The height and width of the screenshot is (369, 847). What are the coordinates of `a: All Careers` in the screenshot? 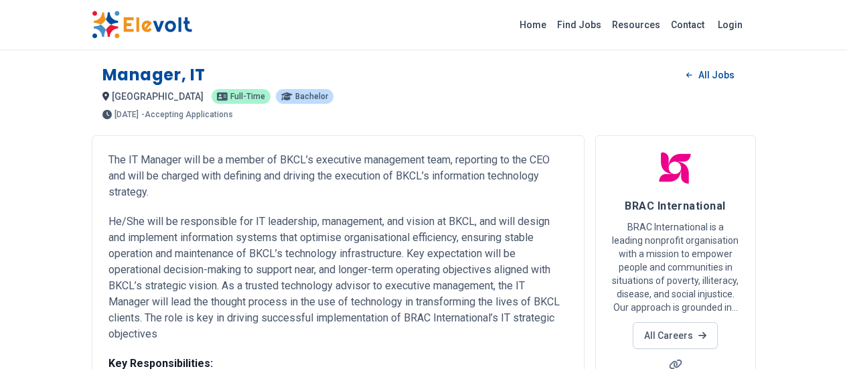 It's located at (675, 336).